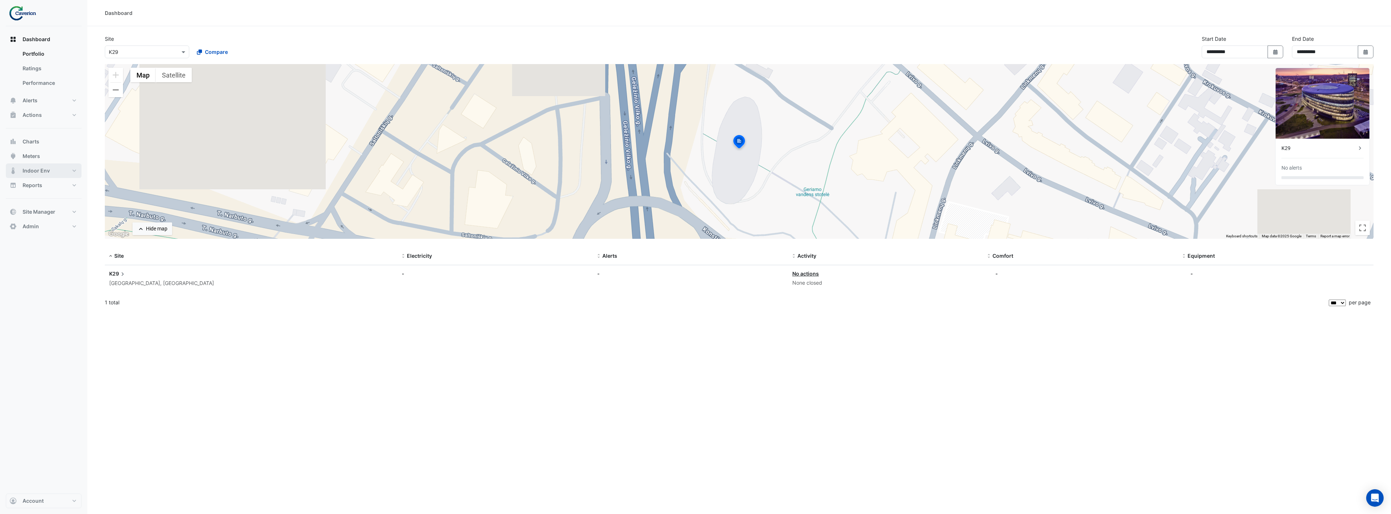  Describe the element at coordinates (32, 185) in the screenshot. I see `span: Reports` at that location.